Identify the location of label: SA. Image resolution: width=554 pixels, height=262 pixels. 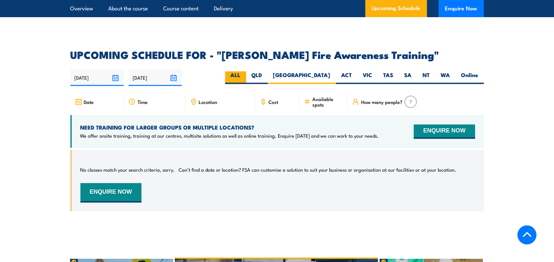
(408, 77).